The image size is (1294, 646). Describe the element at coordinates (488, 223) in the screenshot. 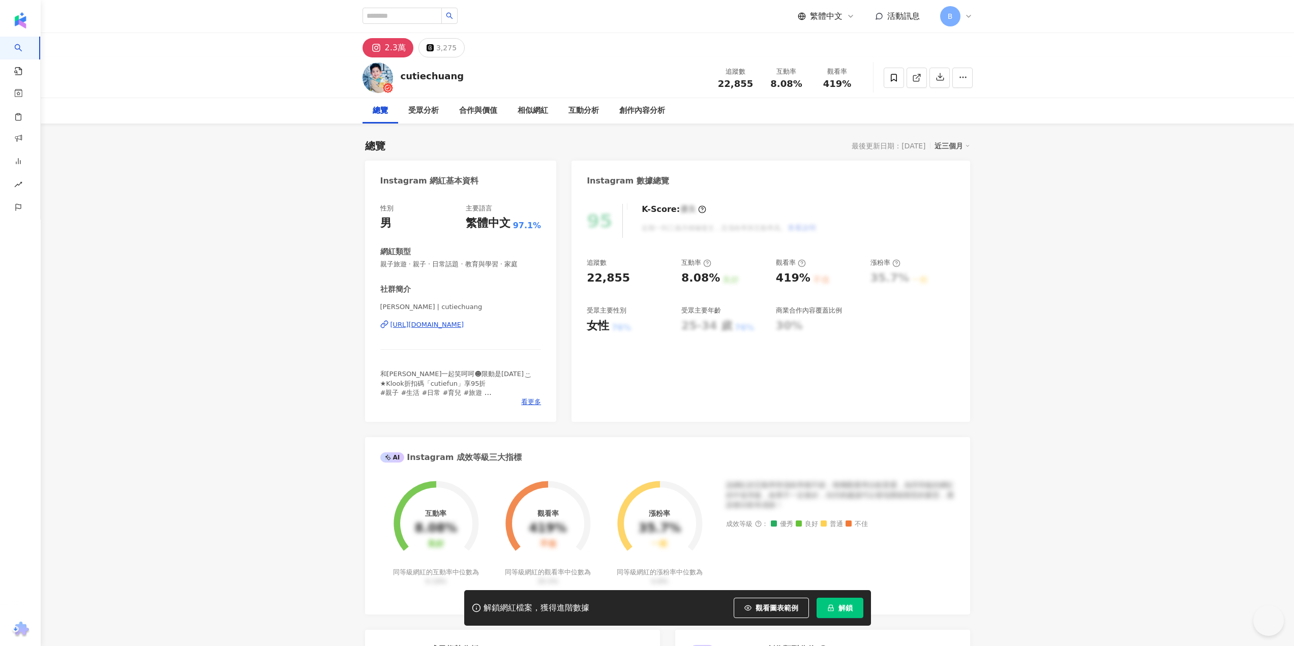

I see `div: 繁體中文` at that location.